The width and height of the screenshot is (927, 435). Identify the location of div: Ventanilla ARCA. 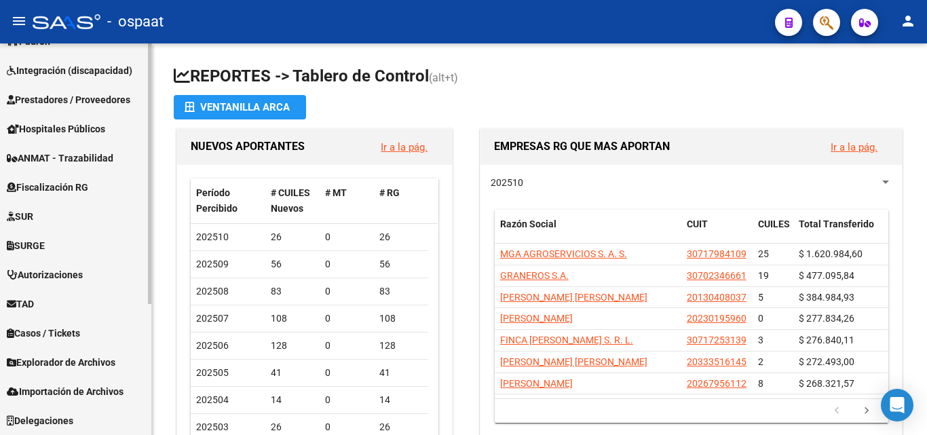
(239, 107).